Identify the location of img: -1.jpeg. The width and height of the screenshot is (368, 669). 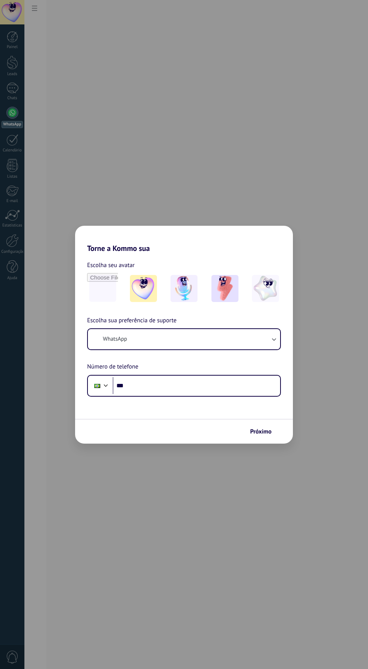
(143, 288).